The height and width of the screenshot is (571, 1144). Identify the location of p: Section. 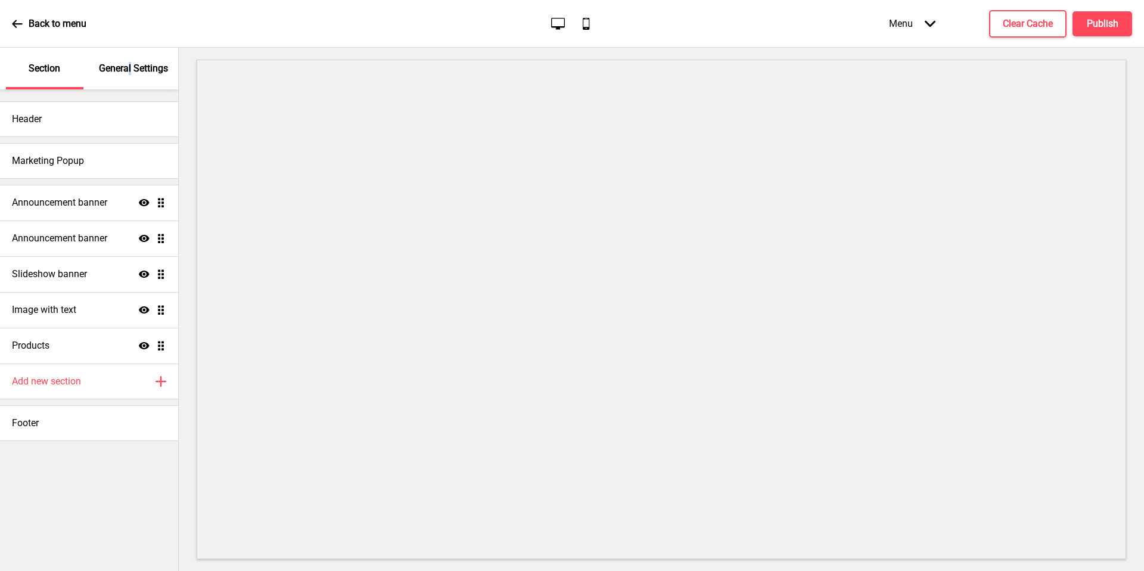
(44, 68).